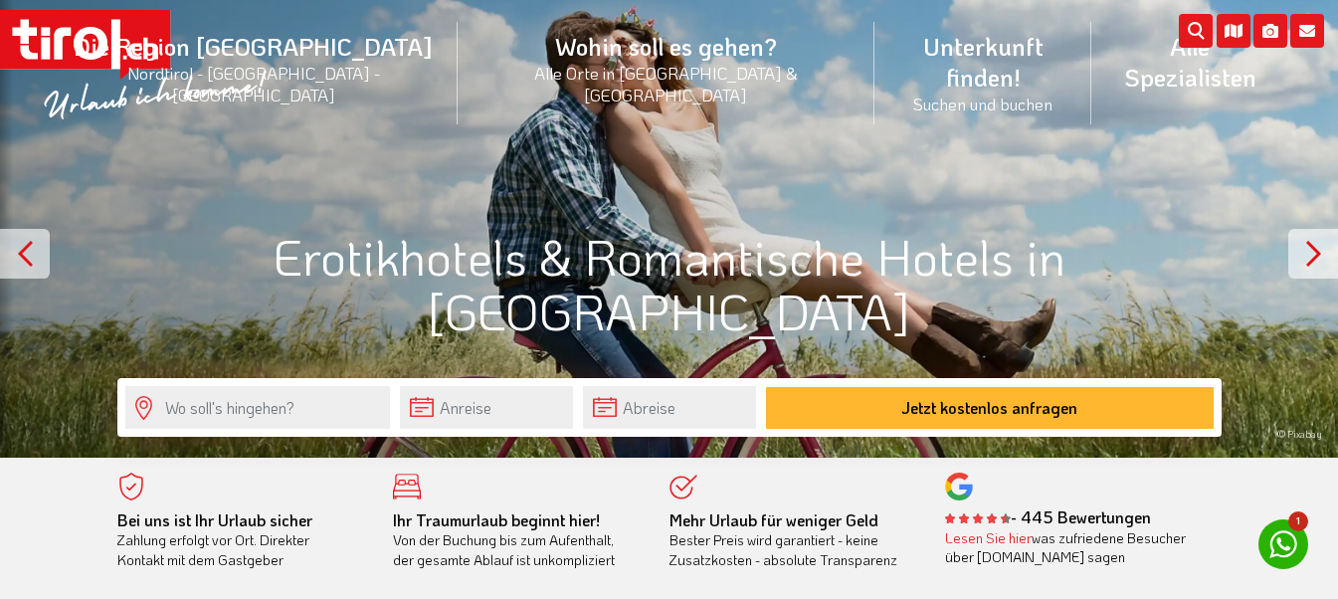 Image resolution: width=1338 pixels, height=599 pixels. Describe the element at coordinates (990, 408) in the screenshot. I see `button: Jetzt kostenlos anfragen` at that location.